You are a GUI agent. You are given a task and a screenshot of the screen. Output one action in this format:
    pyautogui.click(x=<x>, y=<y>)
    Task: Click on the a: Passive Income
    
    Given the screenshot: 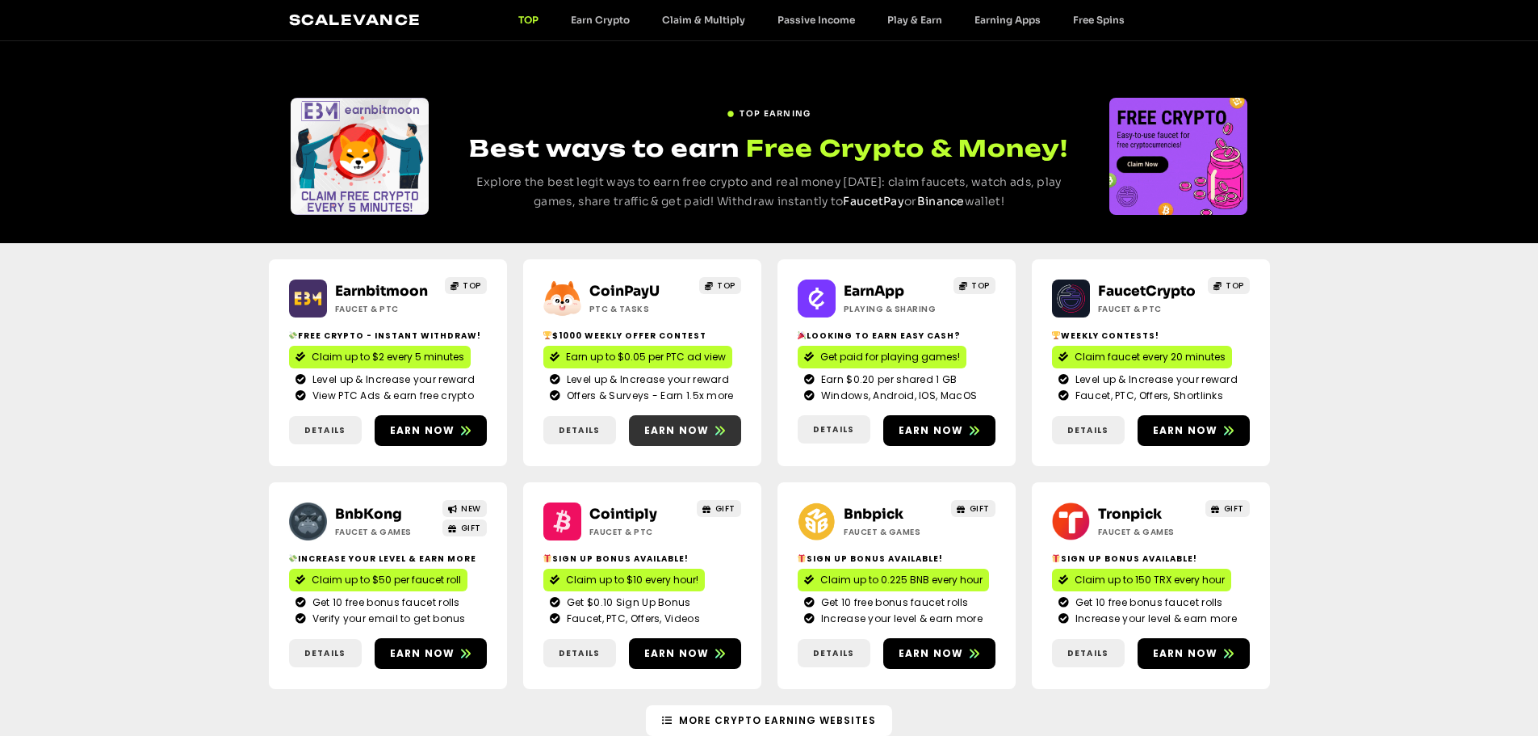 What is the action you would take?
    pyautogui.click(x=816, y=19)
    